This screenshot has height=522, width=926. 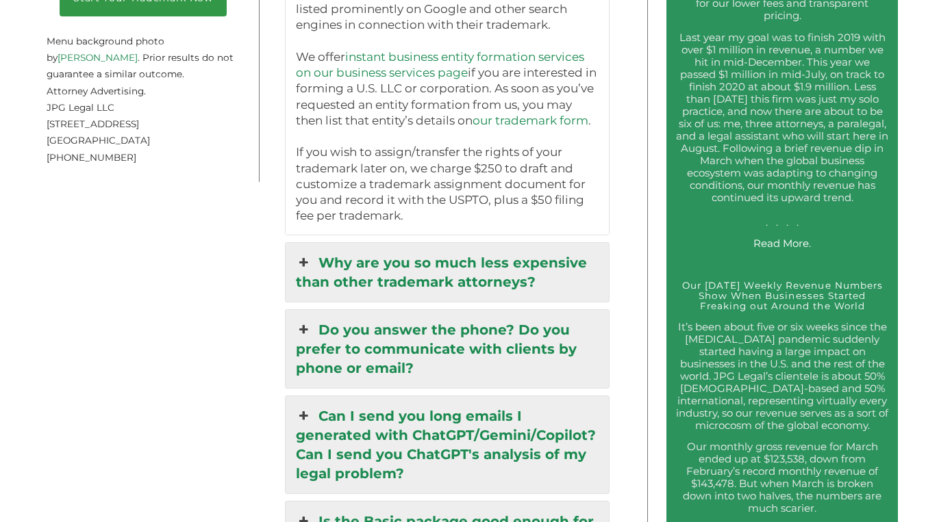 I want to click on a: Can I send you long emails I generated with ChatGPT/Gemini/Copilot? Can I send you ChatGPT's anal..., so click(x=446, y=445).